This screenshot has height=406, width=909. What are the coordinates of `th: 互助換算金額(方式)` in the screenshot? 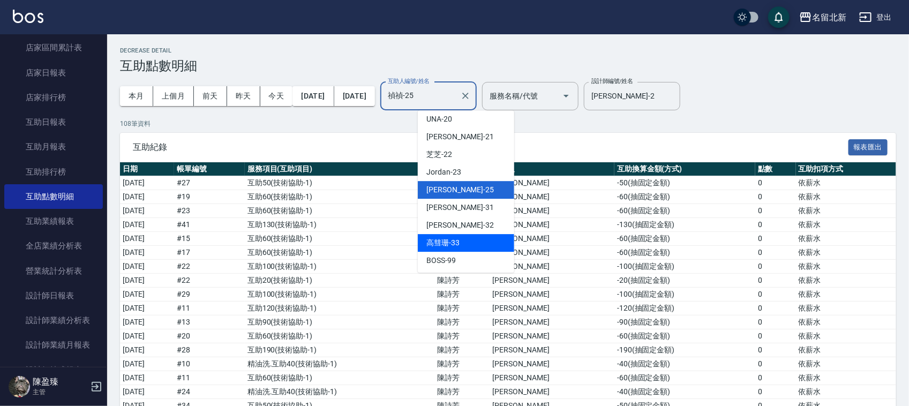 It's located at (685, 169).